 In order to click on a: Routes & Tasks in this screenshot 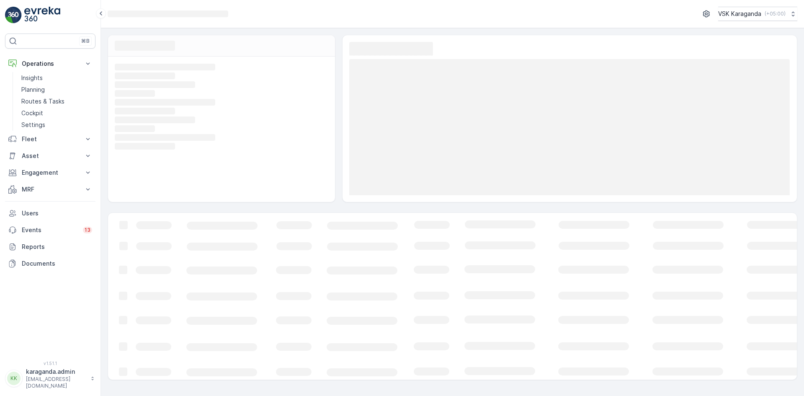, I will do `click(57, 101)`.